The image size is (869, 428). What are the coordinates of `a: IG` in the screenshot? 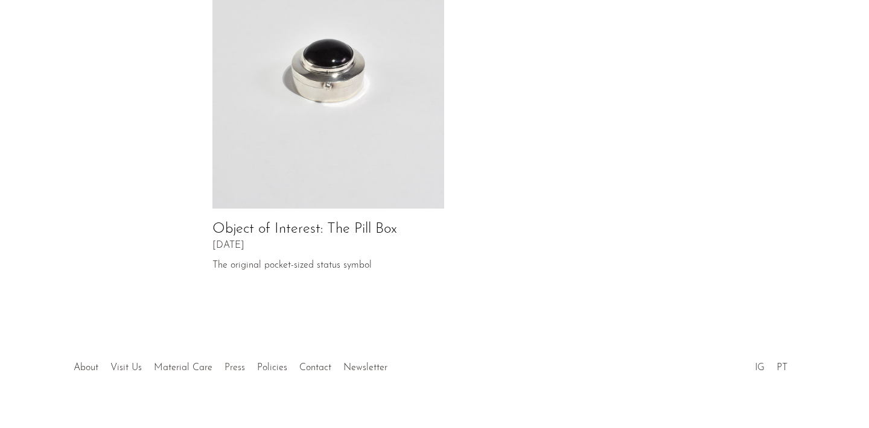 It's located at (760, 368).